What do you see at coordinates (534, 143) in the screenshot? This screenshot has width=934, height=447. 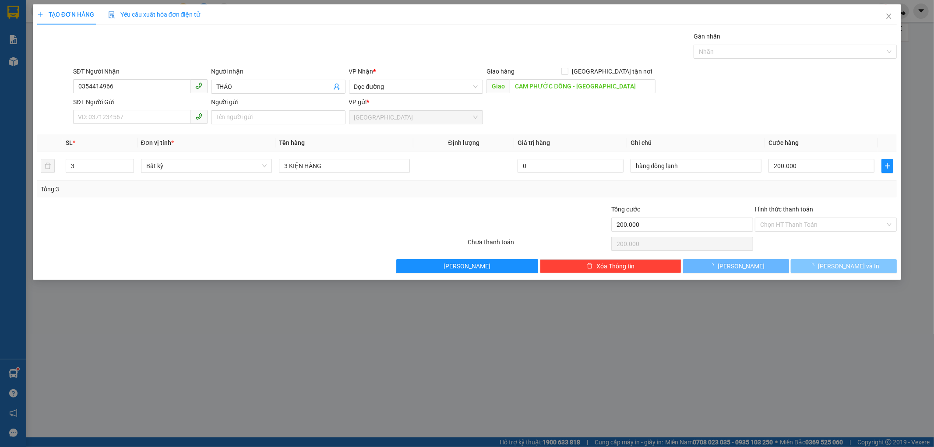 I see `span: Giá trị hàng` at bounding box center [534, 143].